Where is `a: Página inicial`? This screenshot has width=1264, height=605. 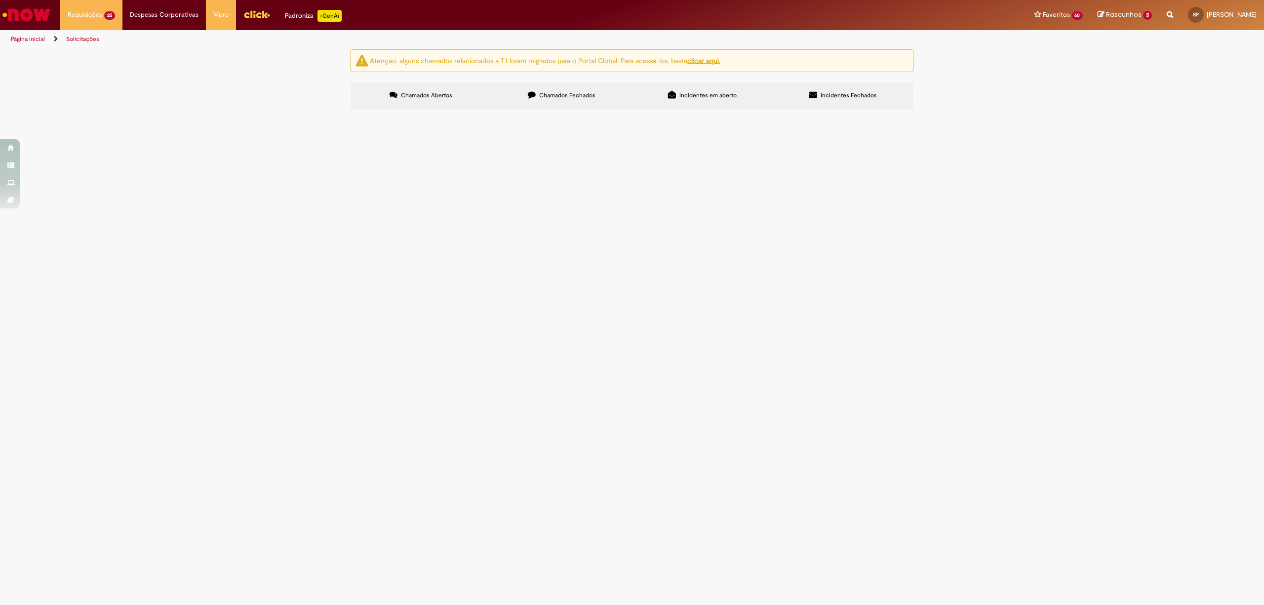
a: Página inicial is located at coordinates (28, 39).